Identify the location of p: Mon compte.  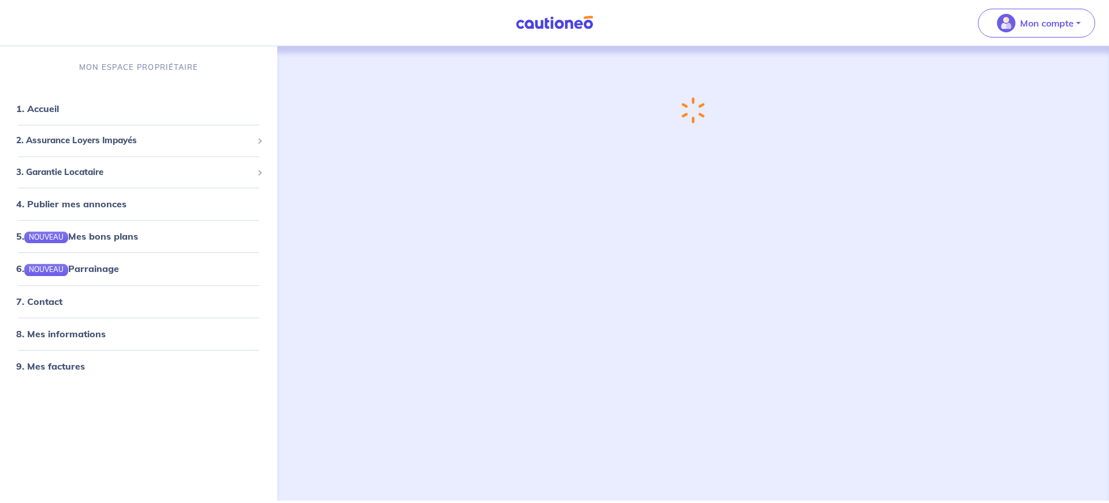
(1047, 23).